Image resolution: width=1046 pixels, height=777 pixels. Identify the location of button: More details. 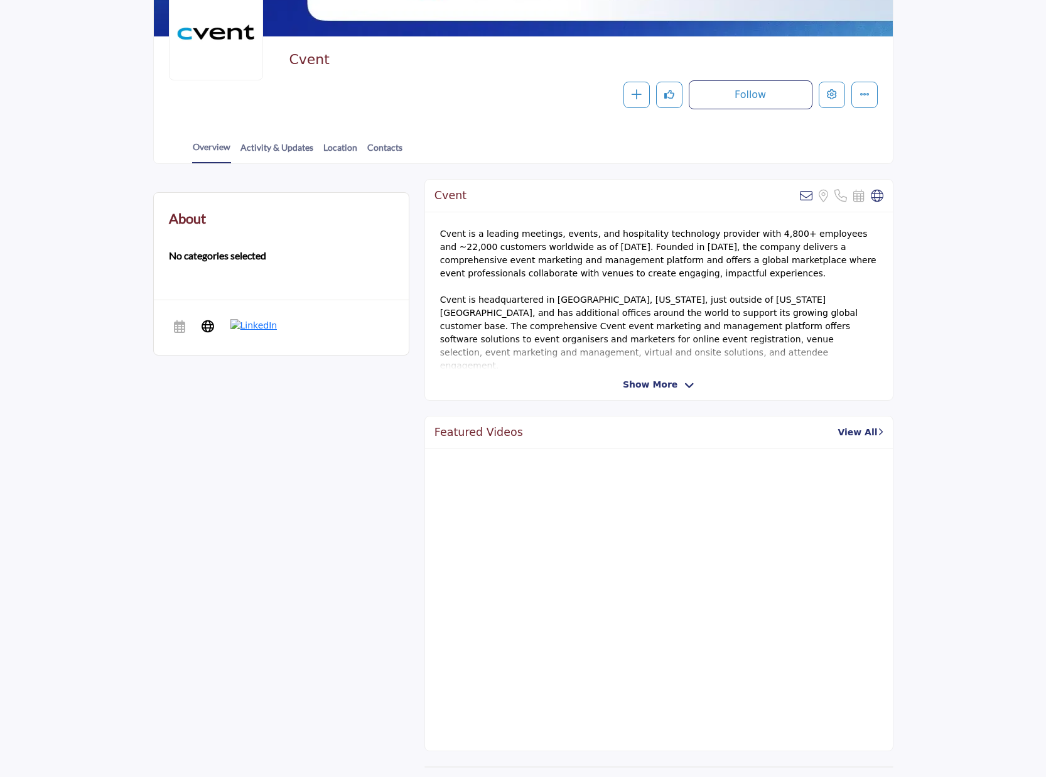
(865, 95).